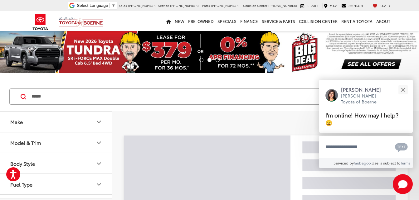 This screenshot has height=200, width=419. I want to click on button: Close, so click(403, 90).